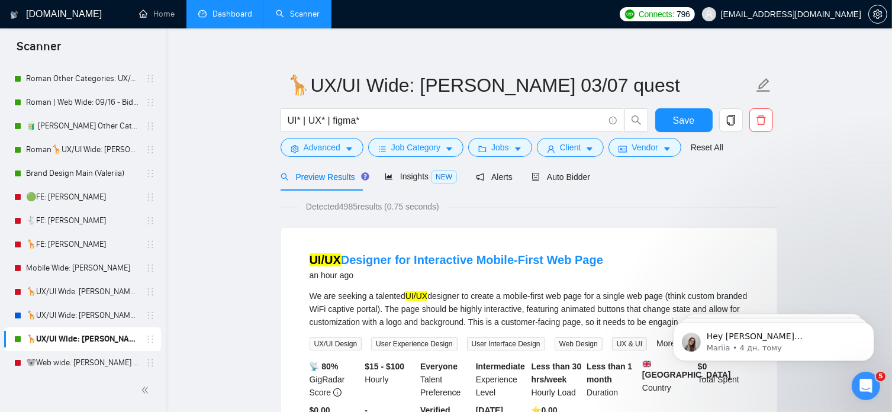 This screenshot has width=892, height=412. What do you see at coordinates (731, 120) in the screenshot?
I see `span: copy` at bounding box center [731, 120].